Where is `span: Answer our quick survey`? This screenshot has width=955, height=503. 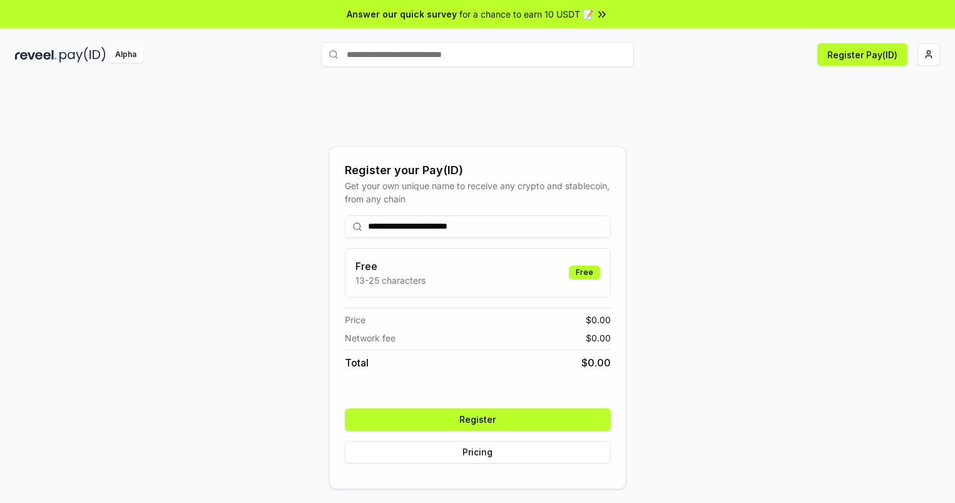
span: Answer our quick survey is located at coordinates (402, 14).